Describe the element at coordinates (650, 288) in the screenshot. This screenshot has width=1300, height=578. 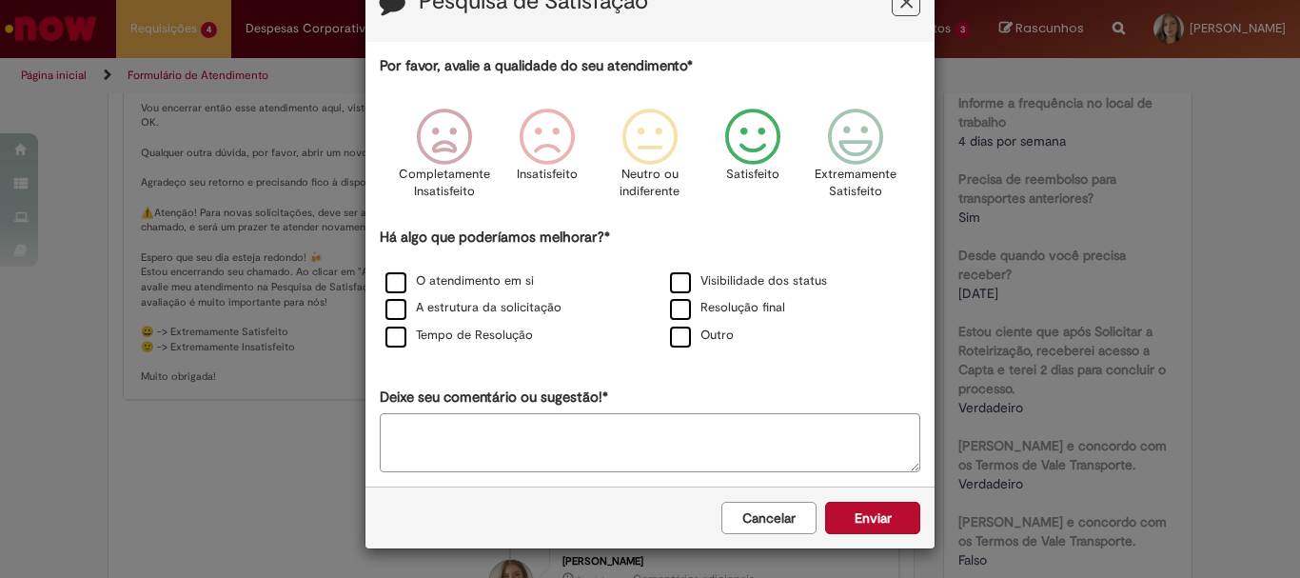
I see `div: Há algo que poderíamos melhorar?*` at that location.